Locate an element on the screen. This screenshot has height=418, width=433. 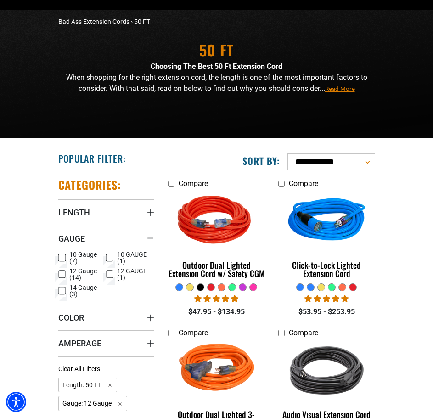
span: Gauge: 12 Gauge is located at coordinates (93, 403).